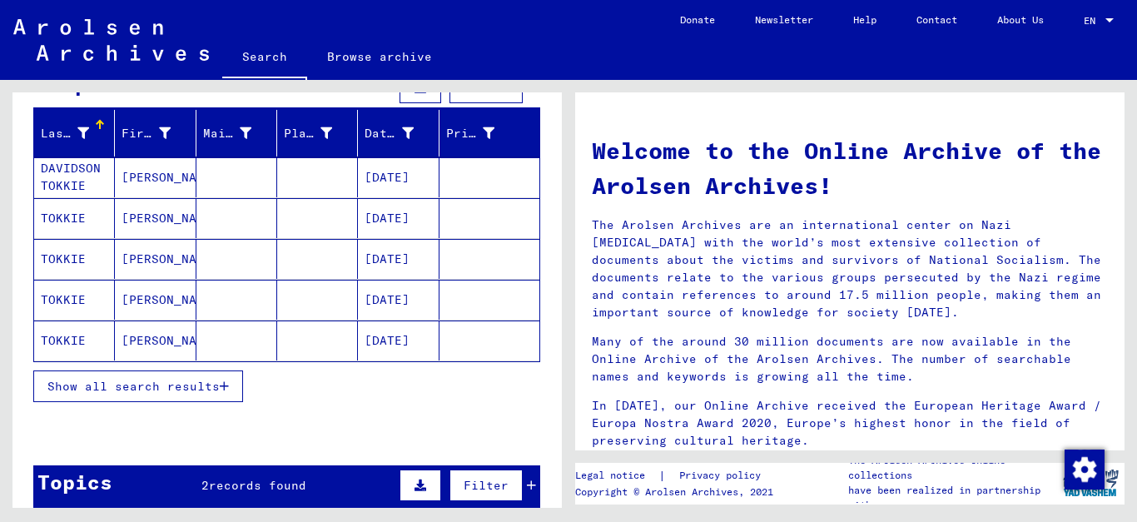 The image size is (1137, 522). What do you see at coordinates (138, 386) in the screenshot?
I see `button: Show all search results` at bounding box center [138, 386].